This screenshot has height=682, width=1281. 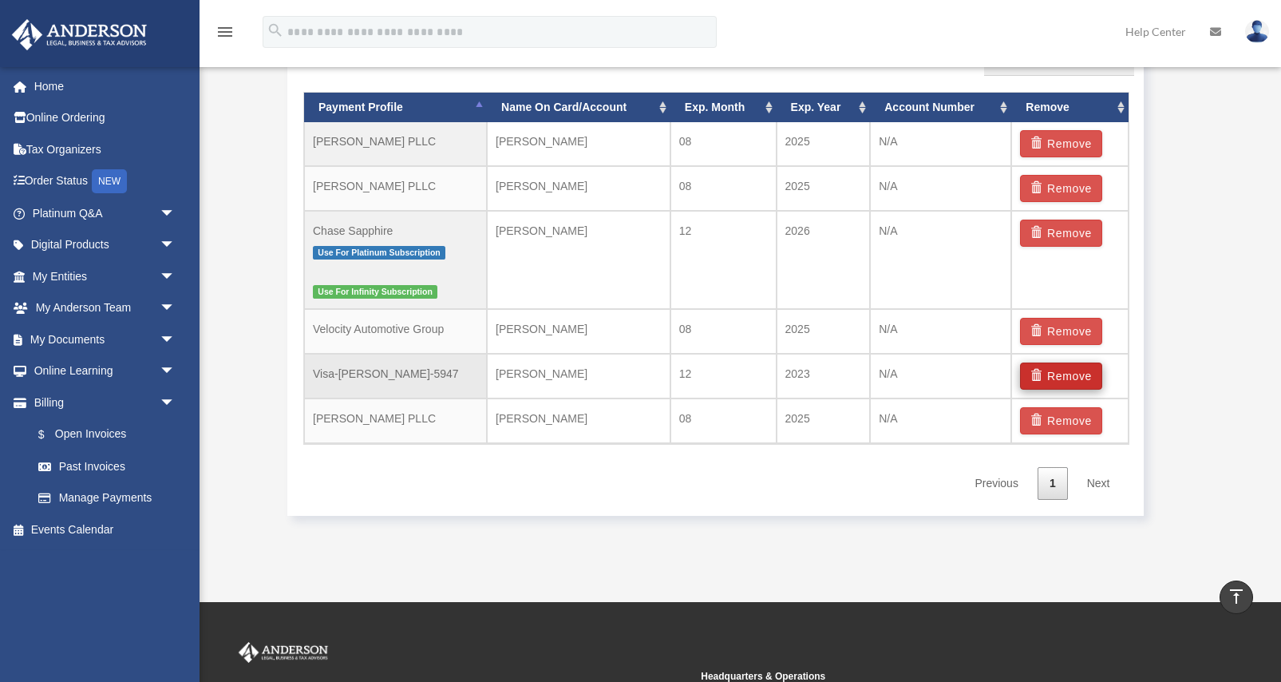 I want to click on a: Manage Payments, so click(x=107, y=498).